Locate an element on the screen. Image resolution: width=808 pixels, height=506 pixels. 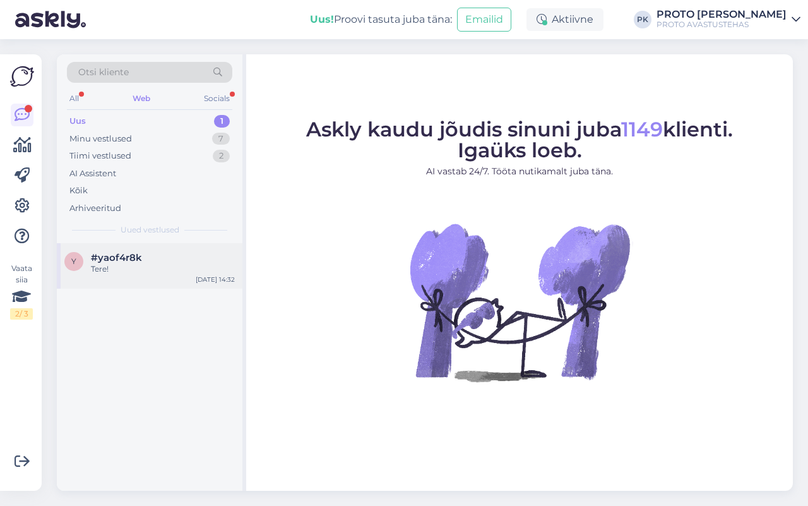
div: 2 is located at coordinates (221, 156).